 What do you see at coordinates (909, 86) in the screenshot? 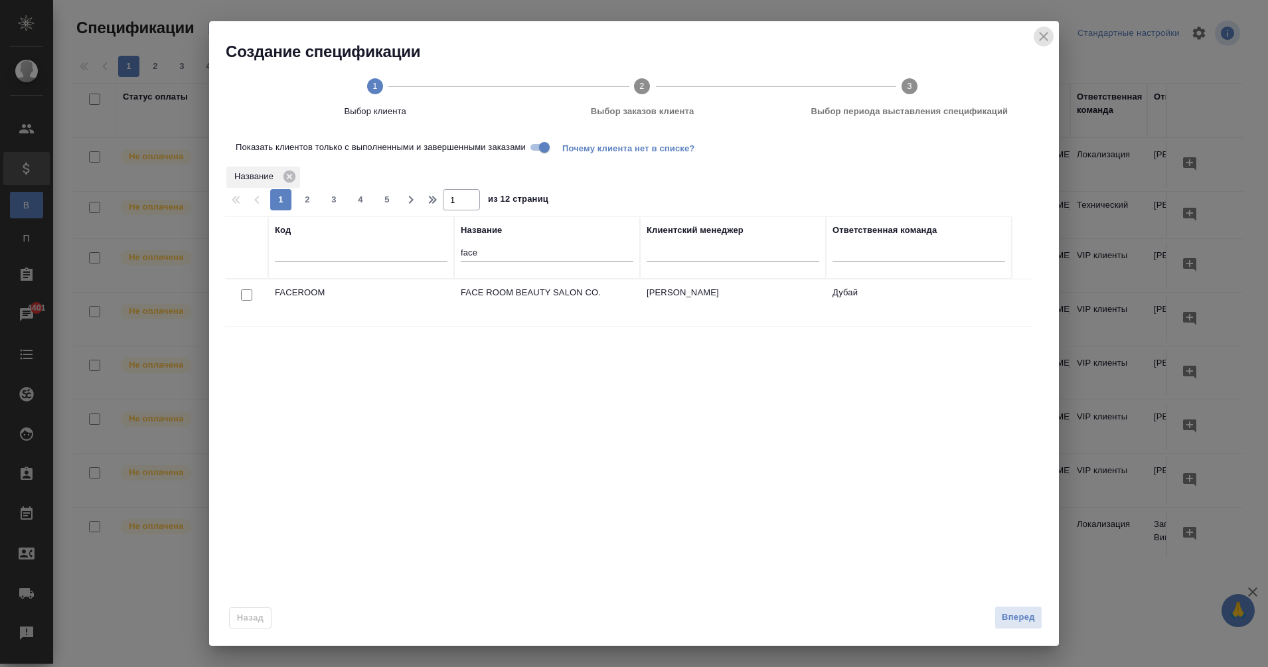
I see `text: 3` at bounding box center [909, 86].